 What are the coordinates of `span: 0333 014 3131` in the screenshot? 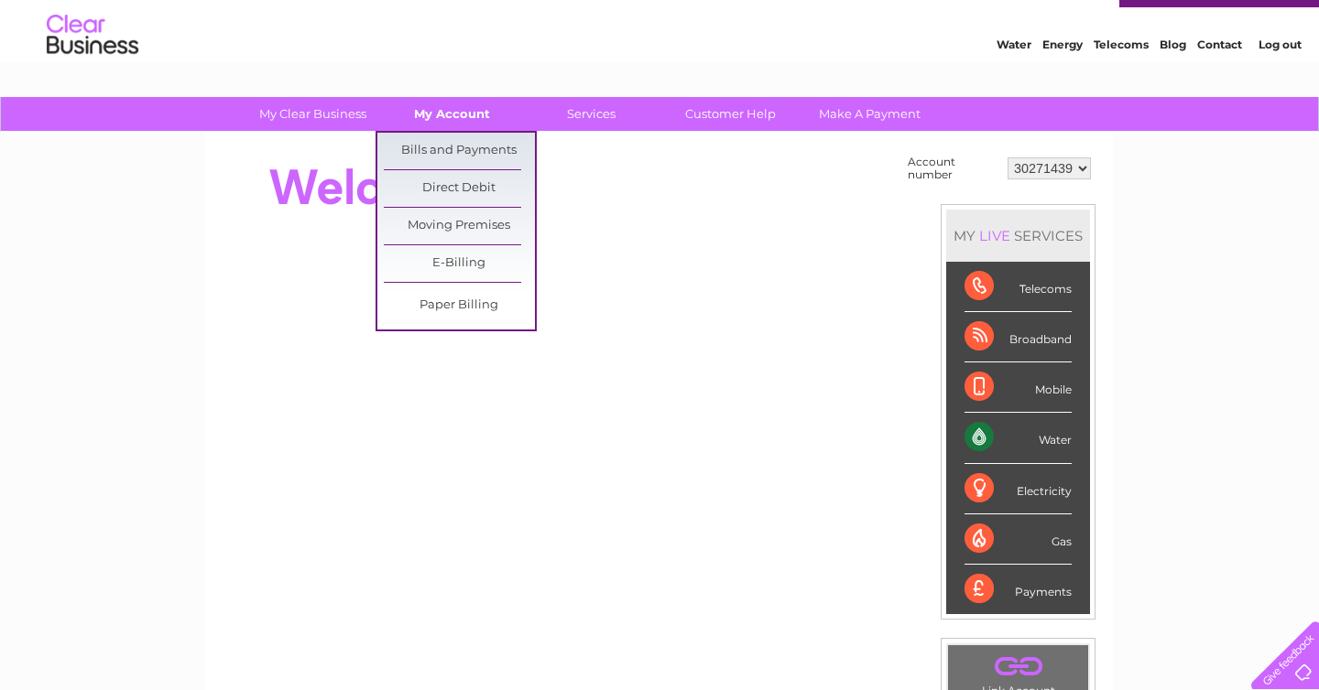 It's located at (1037, 20).